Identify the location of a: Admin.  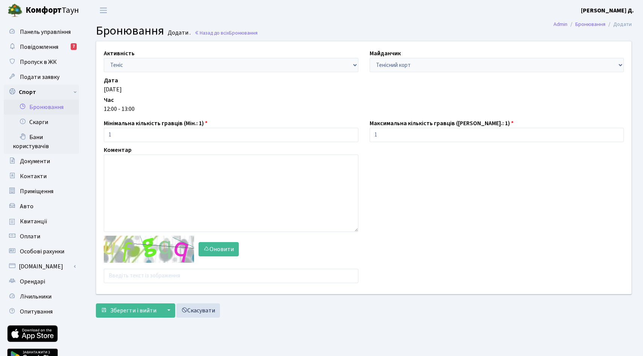
(560, 24).